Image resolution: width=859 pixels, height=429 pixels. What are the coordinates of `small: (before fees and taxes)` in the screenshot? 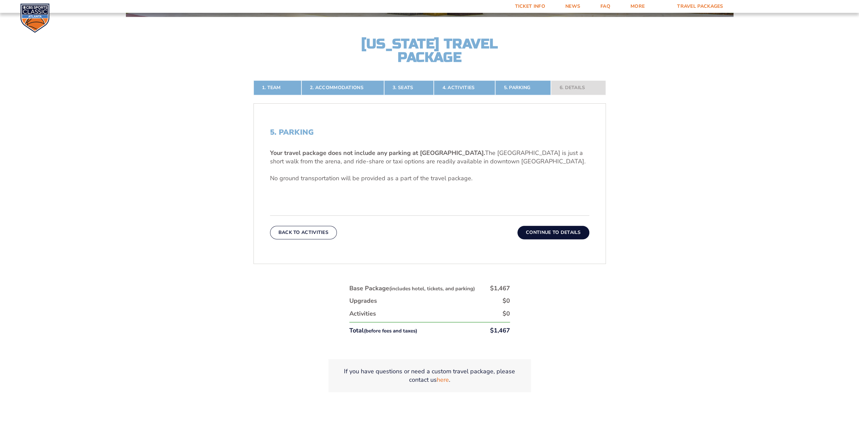 It's located at (391, 331).